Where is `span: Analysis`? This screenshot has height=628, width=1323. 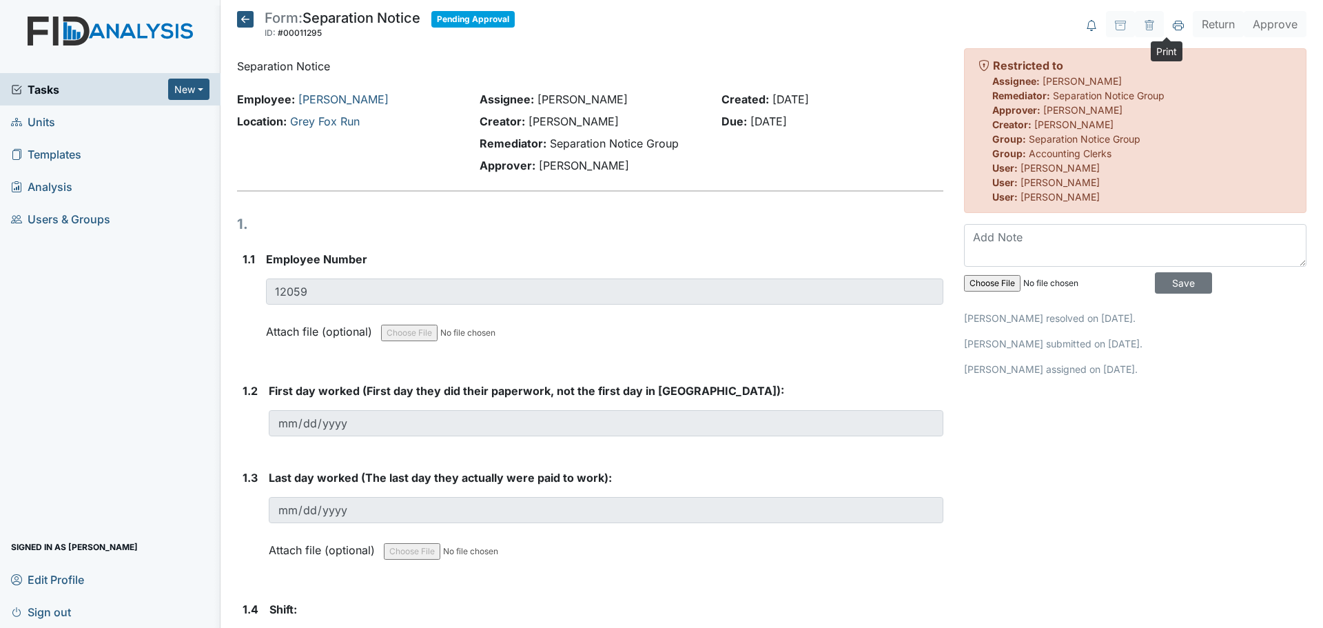 span: Analysis is located at coordinates (41, 186).